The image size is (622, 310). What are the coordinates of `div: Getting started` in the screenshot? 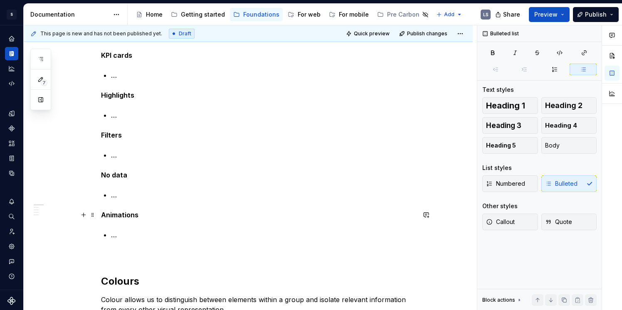 It's located at (203, 15).